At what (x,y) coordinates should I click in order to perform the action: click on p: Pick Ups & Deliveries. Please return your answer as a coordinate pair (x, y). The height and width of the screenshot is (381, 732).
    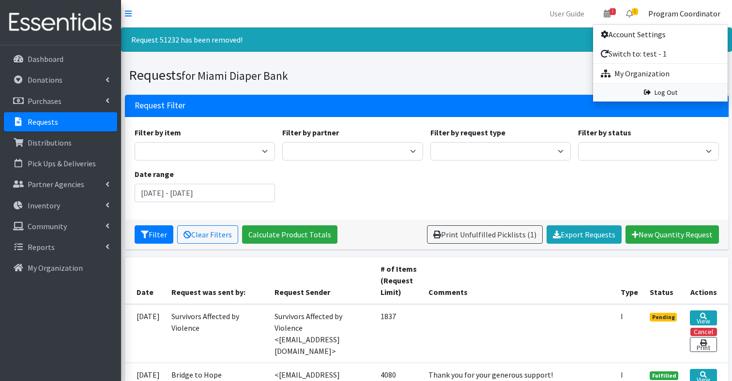
    Looking at the image, I should click on (61, 164).